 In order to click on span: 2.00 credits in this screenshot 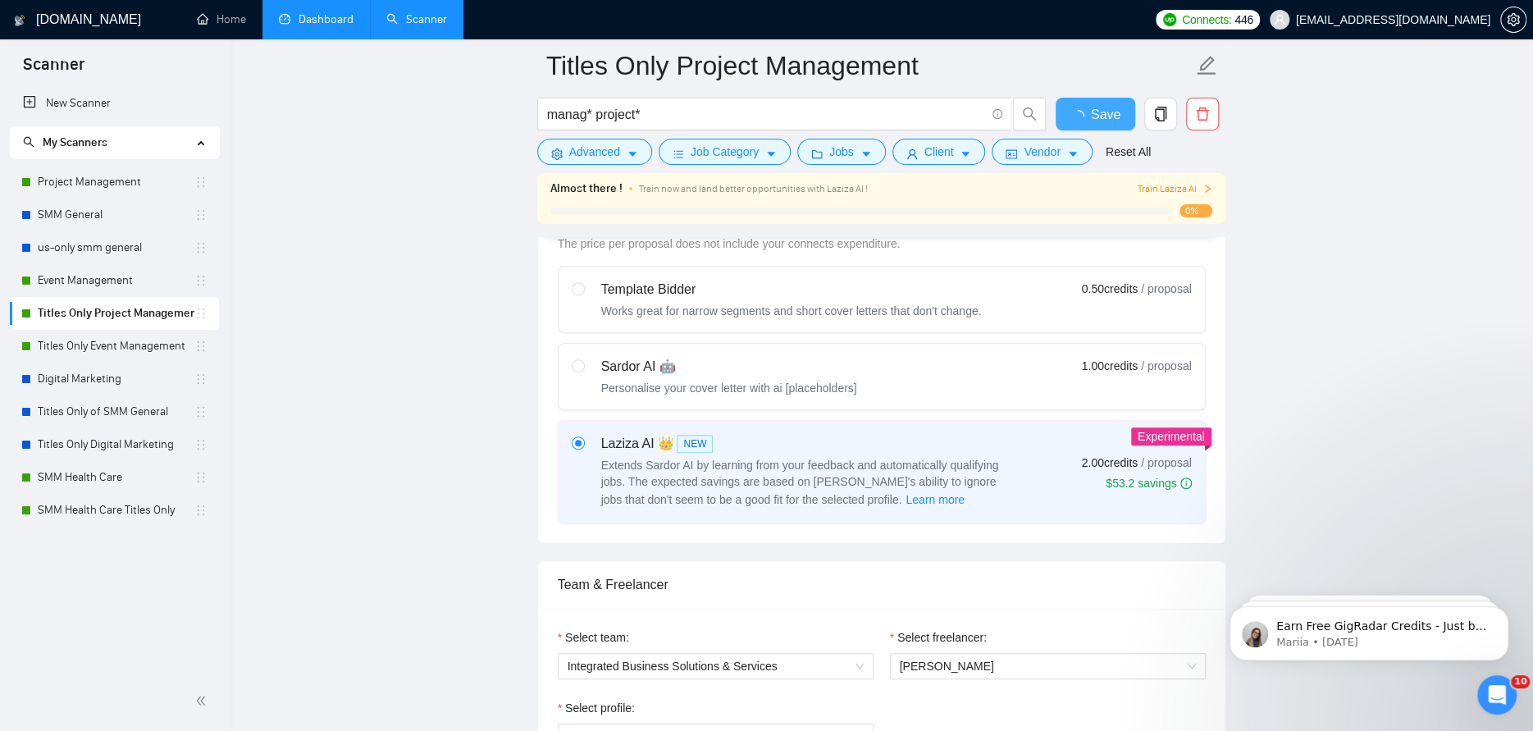, I will do `click(1110, 463)`.